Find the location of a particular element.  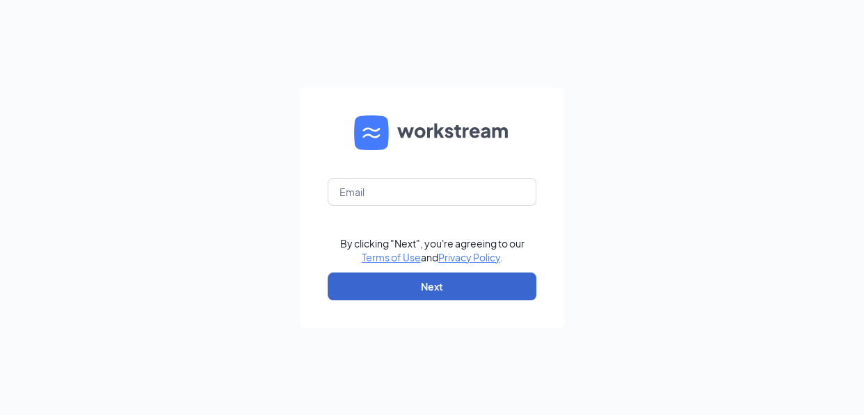

img: WS logo and Workstream text is located at coordinates (432, 133).